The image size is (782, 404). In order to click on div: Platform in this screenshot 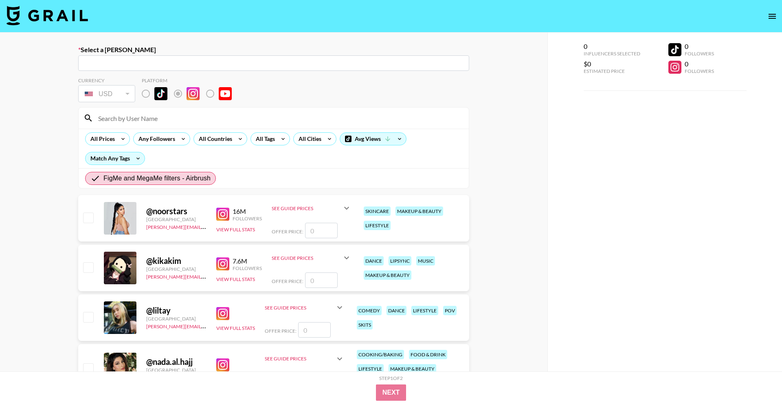, I will do `click(190, 80)`.